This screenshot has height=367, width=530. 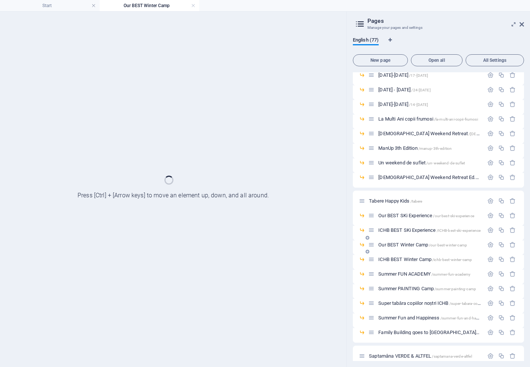 What do you see at coordinates (446, 21) in the screenshot?
I see `h2: Pages` at bounding box center [446, 21].